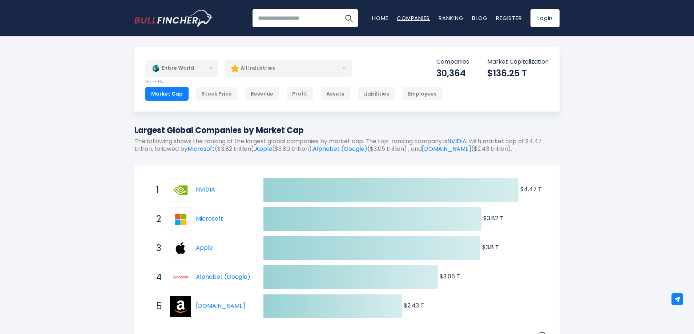 The image size is (694, 334). I want to click on text: $3.05 T, so click(450, 276).